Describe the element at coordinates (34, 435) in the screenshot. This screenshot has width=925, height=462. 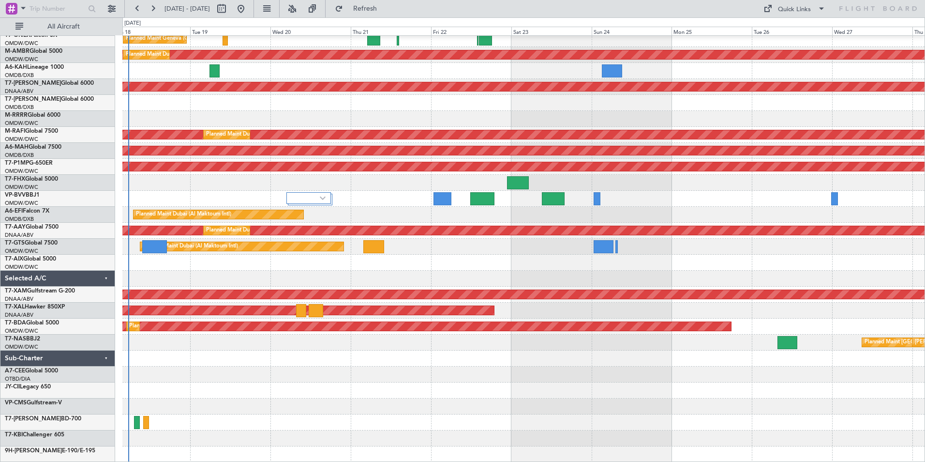
I see `a: T7-KBIChallenger 605` at that location.